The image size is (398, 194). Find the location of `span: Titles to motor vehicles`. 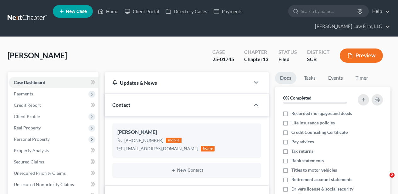

span: Titles to motor vehicles is located at coordinates (314, 170).